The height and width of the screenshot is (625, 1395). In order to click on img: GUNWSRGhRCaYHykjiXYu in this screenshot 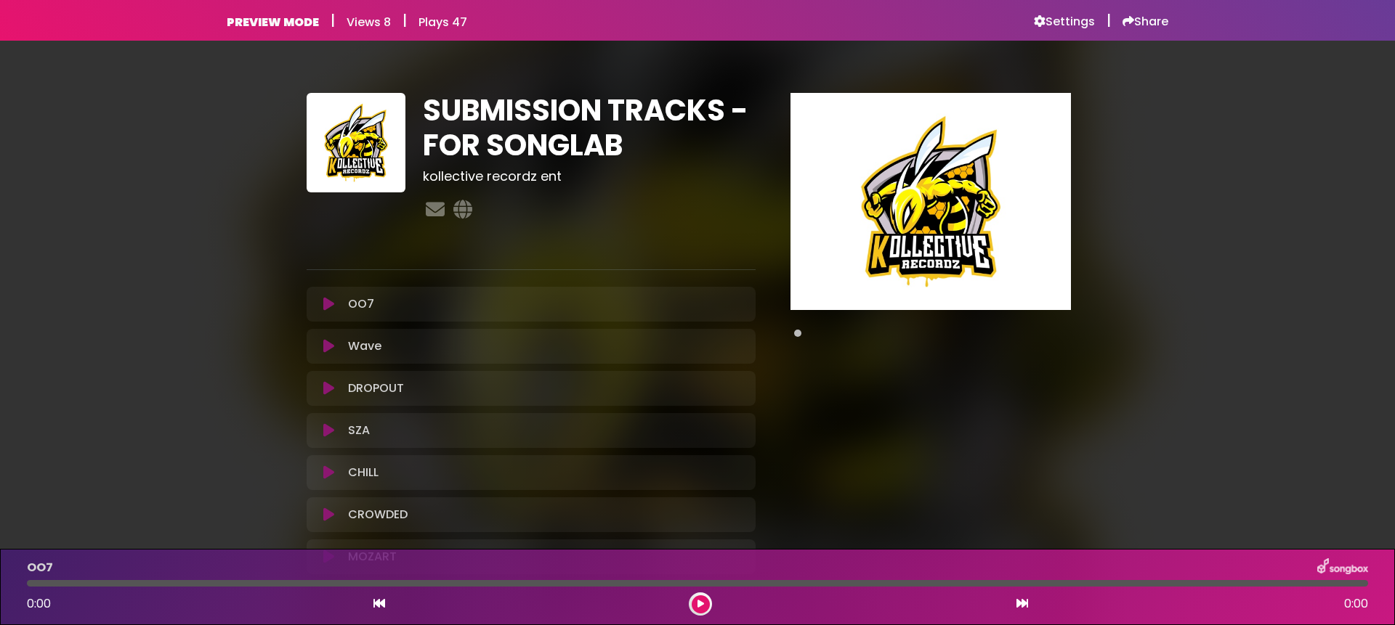, I will do `click(356, 142)`.